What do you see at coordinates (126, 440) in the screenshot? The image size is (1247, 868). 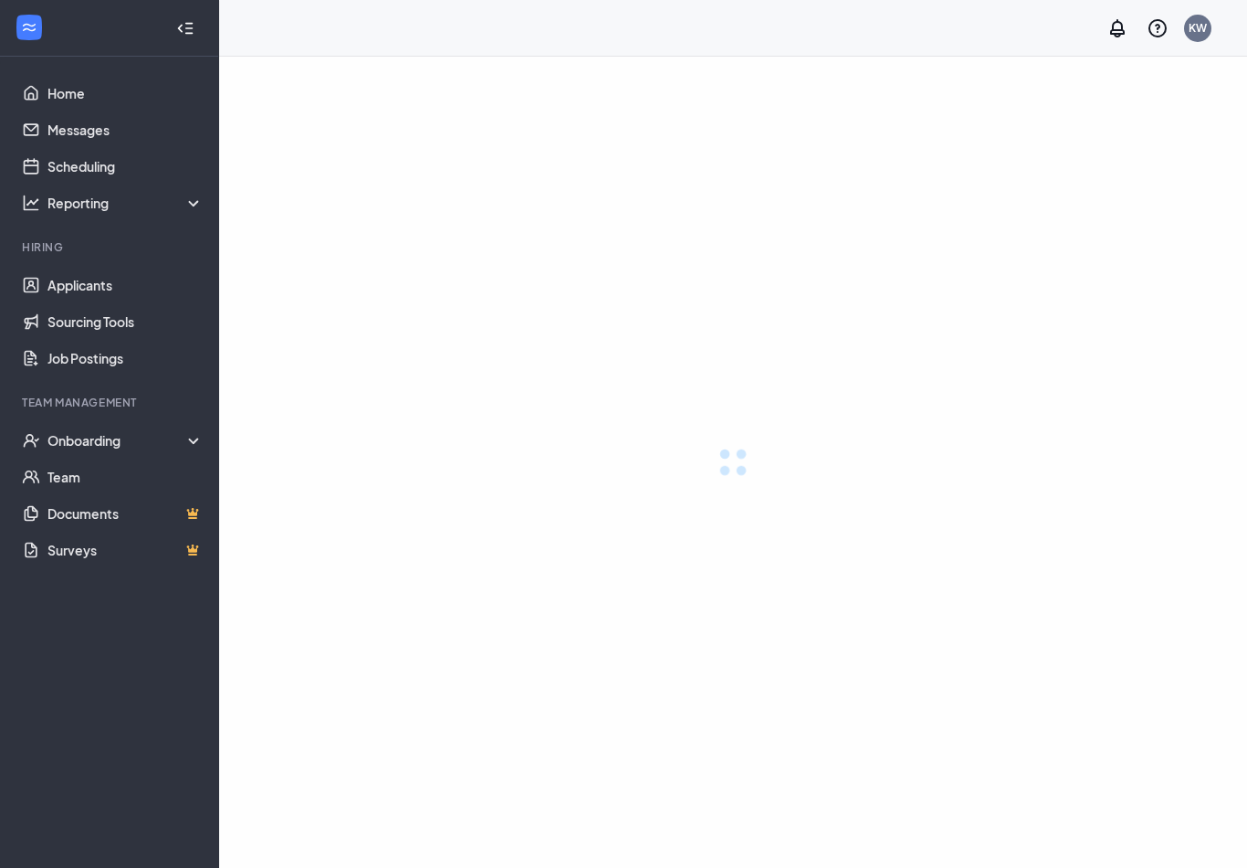 I see `div: Onboarding` at bounding box center [126, 440].